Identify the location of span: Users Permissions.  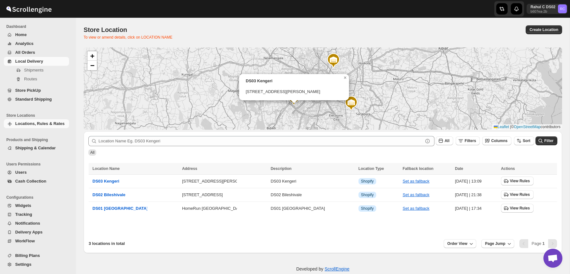
(39, 164).